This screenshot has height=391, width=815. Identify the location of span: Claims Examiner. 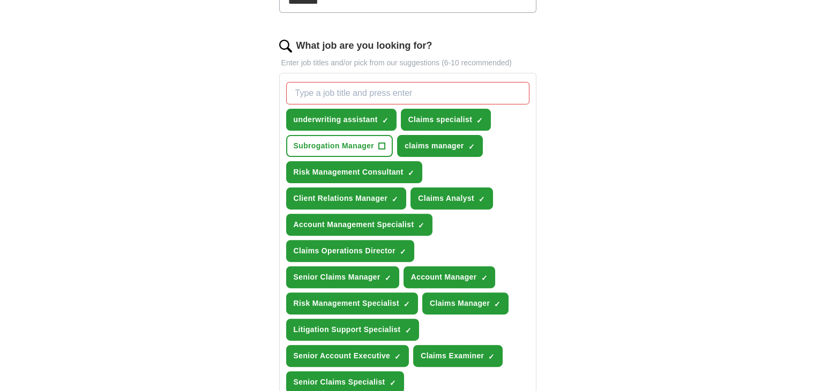
(452, 356).